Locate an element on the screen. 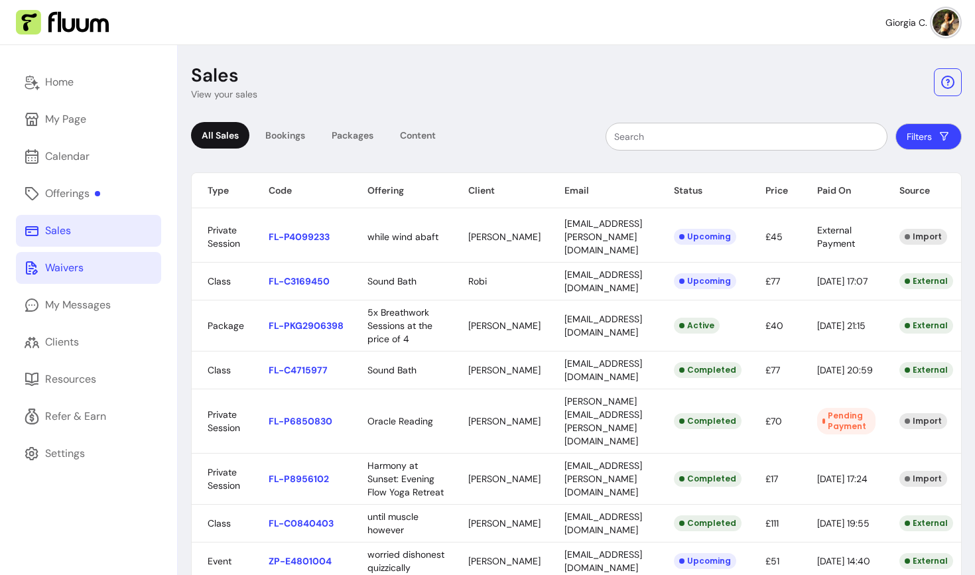  th: Client is located at coordinates (500, 190).